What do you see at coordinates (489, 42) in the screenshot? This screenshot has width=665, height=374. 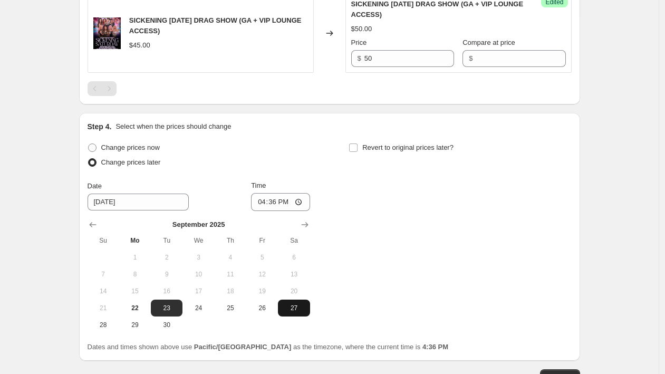 I see `span: Compare at price` at bounding box center [489, 42].